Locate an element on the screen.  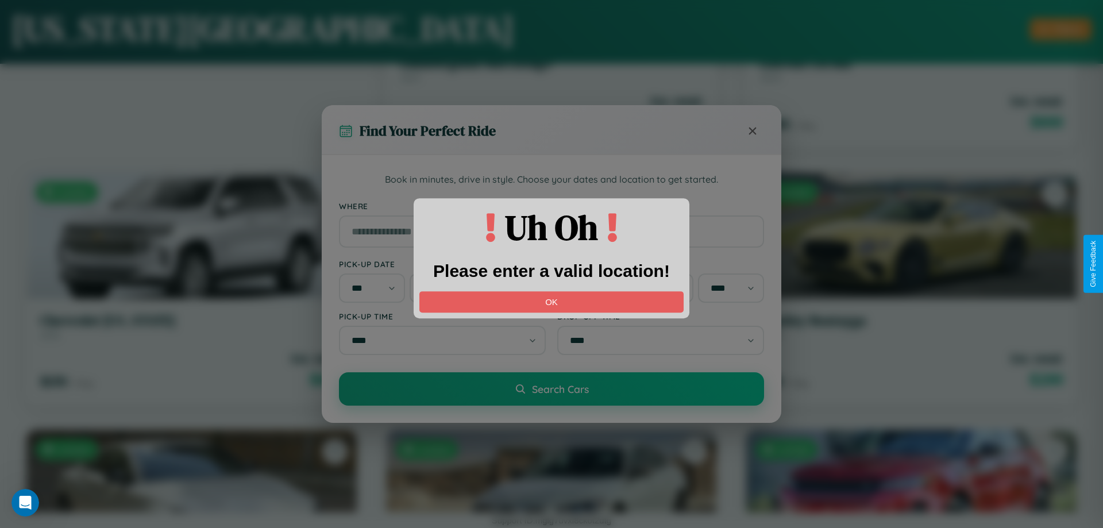
p: Book in minutes, drive in style. Choose your dates and location to get started. is located at coordinates (551, 180).